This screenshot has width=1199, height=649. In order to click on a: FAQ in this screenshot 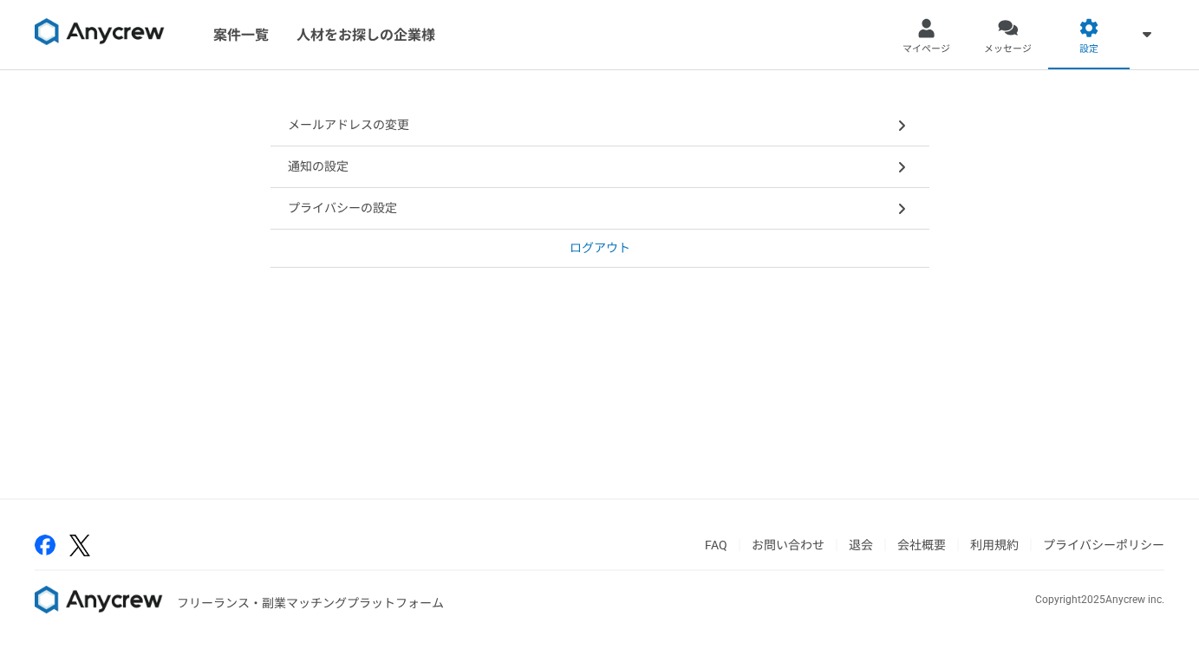, I will do `click(716, 545)`.